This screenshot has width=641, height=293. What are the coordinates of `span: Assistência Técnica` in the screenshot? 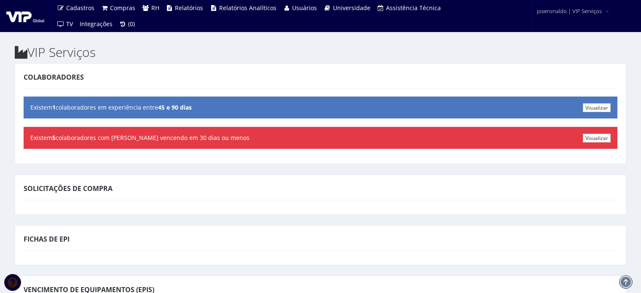 It's located at (414, 8).